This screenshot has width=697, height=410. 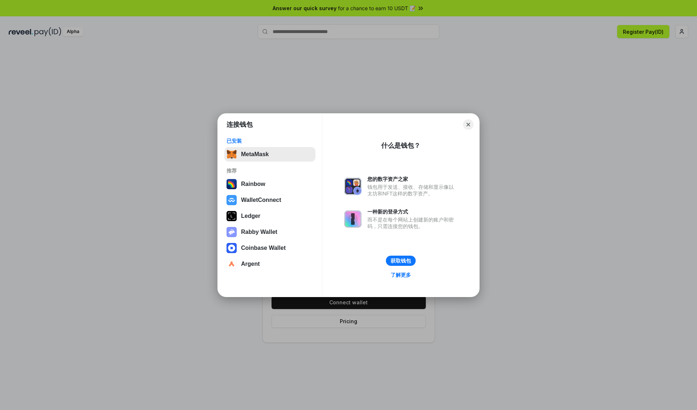 What do you see at coordinates (270, 171) in the screenshot?
I see `div: 推荐` at bounding box center [270, 171].